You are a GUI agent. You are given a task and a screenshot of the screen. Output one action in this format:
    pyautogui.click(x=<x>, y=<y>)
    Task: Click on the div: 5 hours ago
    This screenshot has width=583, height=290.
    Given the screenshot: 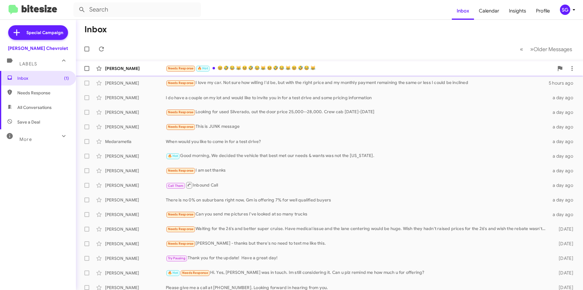 What is the action you would take?
    pyautogui.click(x=564, y=83)
    